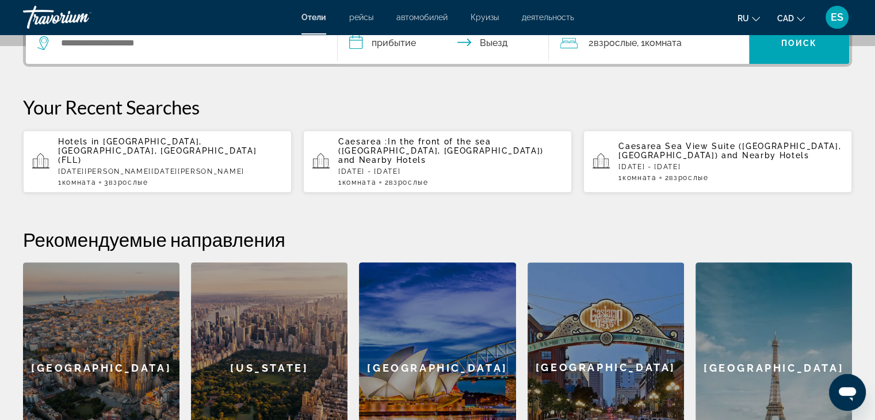  Describe the element at coordinates (437, 239) in the screenshot. I see `h2: Рекомендуемые направления` at that location.